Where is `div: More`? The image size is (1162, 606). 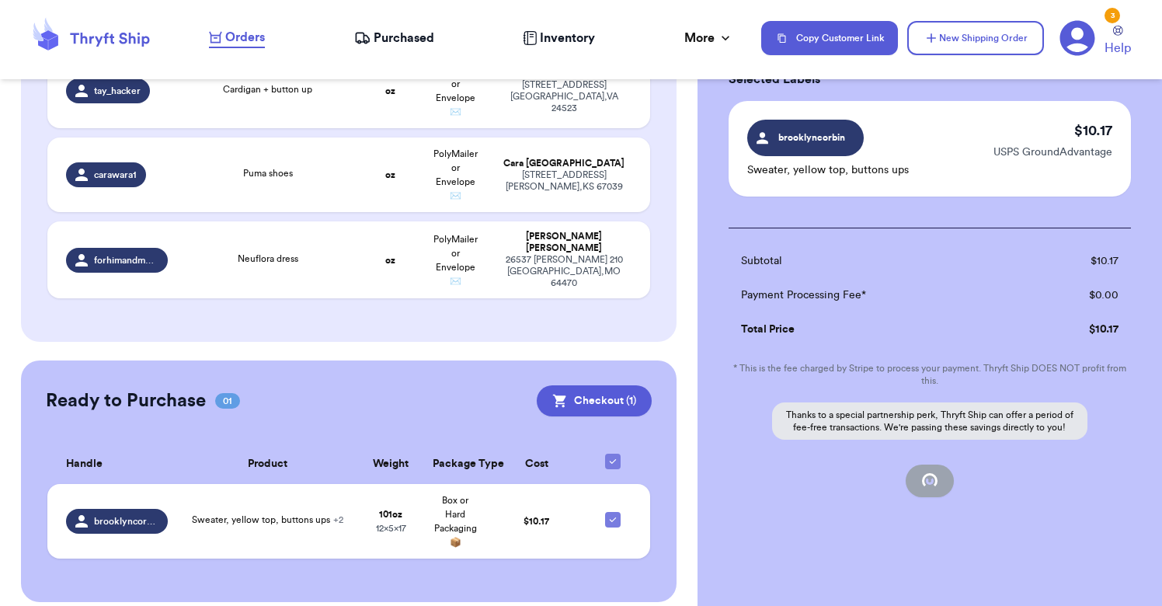 div: More is located at coordinates (709, 38).